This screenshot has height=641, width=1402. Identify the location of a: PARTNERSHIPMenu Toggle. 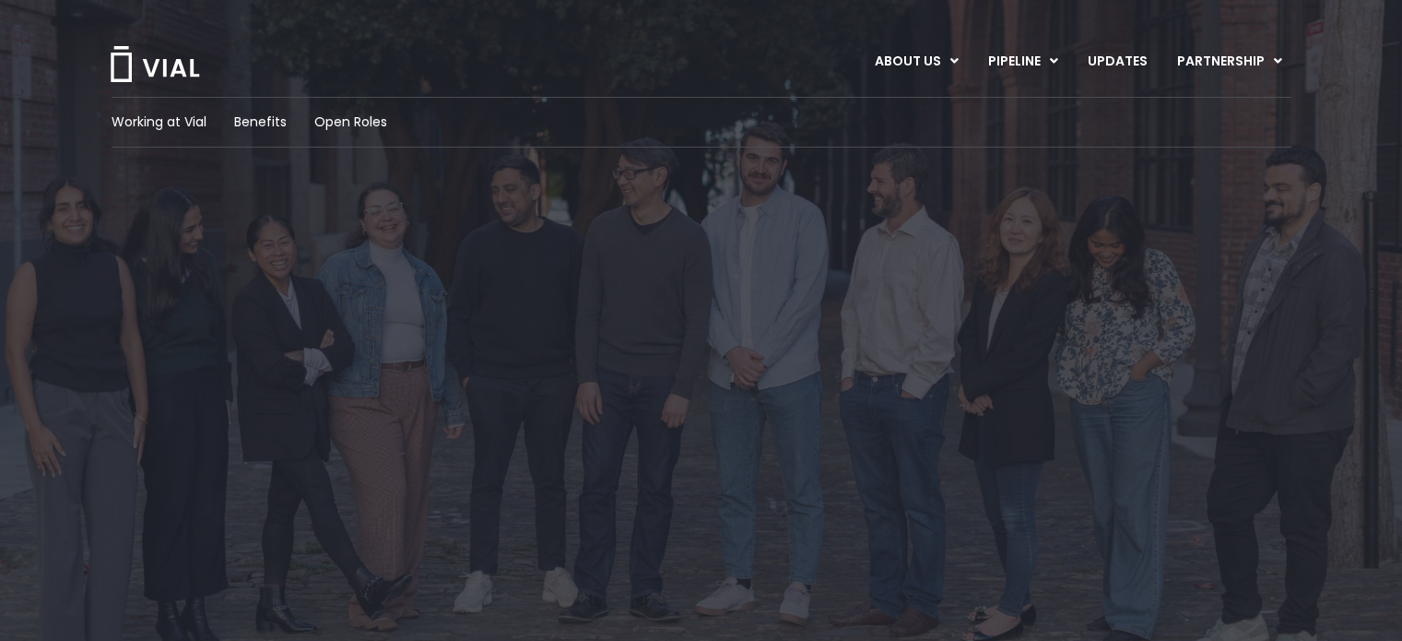
(1230, 62).